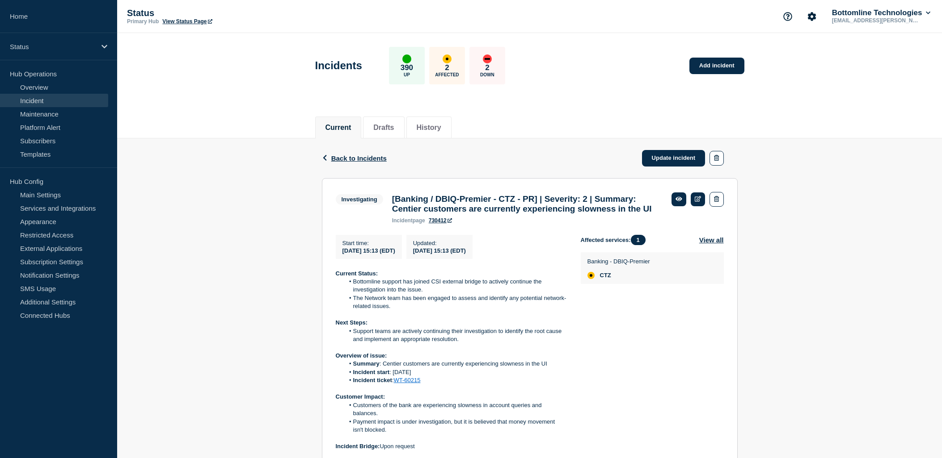  What do you see at coordinates (360, 397) in the screenshot?
I see `strong: Customer Impact:` at bounding box center [360, 397].